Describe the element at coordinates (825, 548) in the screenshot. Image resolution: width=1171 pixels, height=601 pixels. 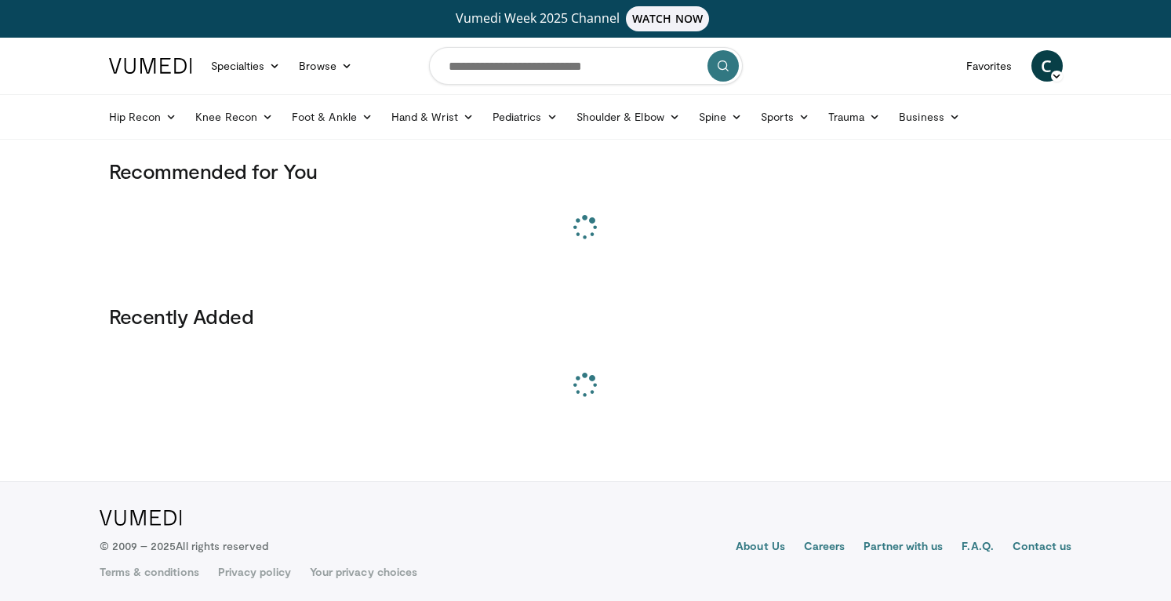
I see `a: Careers` at that location.